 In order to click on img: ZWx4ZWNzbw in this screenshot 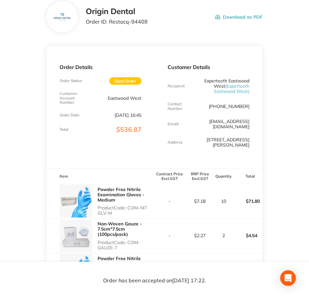, I will do `click(76, 236)`.